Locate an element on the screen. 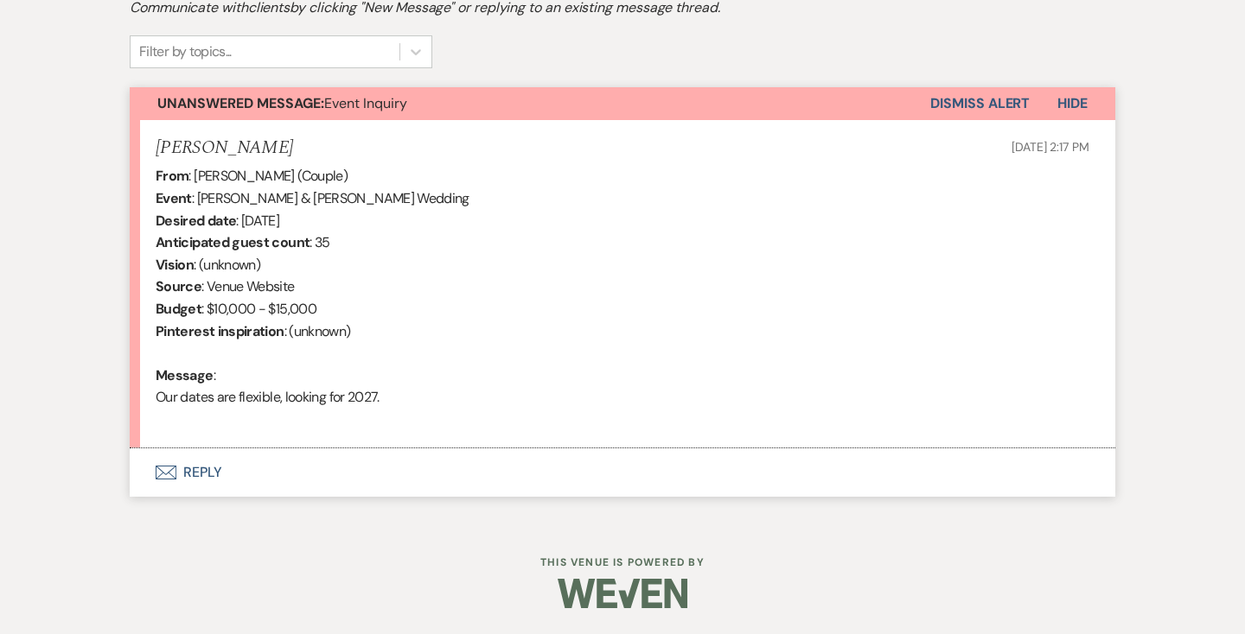  b: Event is located at coordinates (174, 198).